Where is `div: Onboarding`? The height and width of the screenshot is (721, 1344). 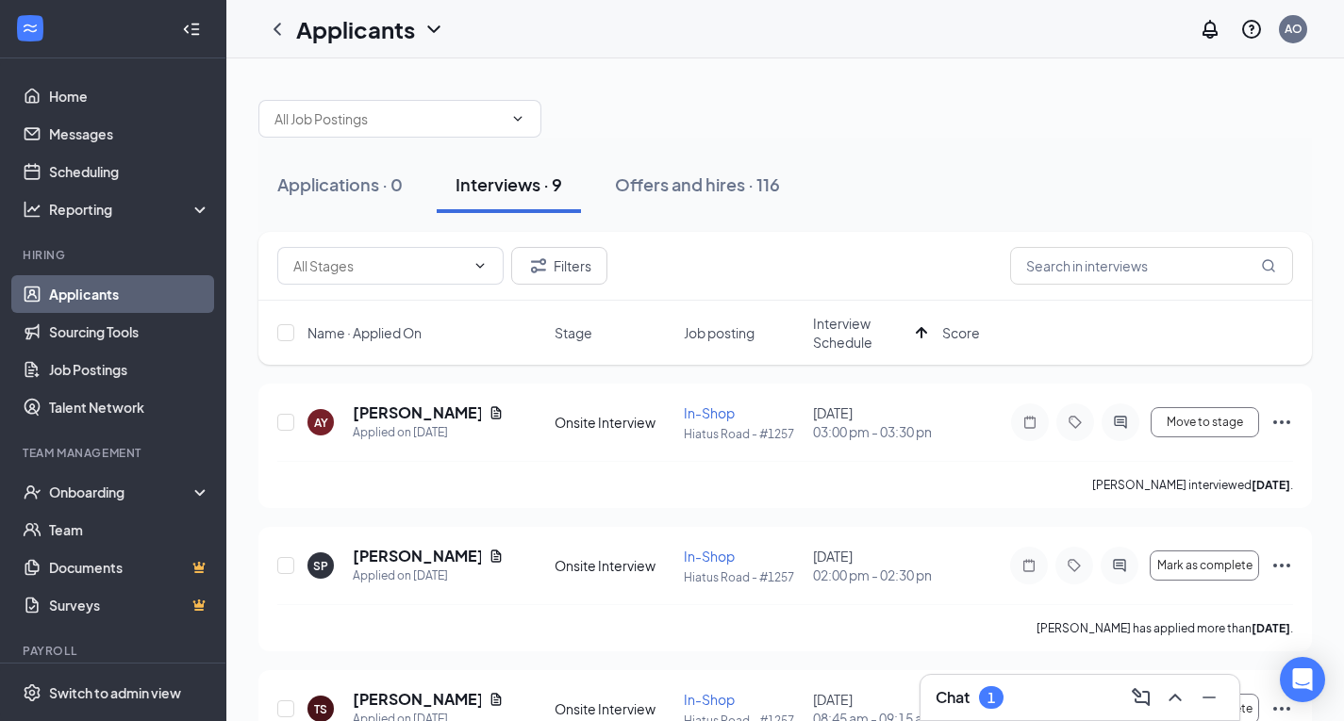
div: Onboarding is located at coordinates (122, 492).